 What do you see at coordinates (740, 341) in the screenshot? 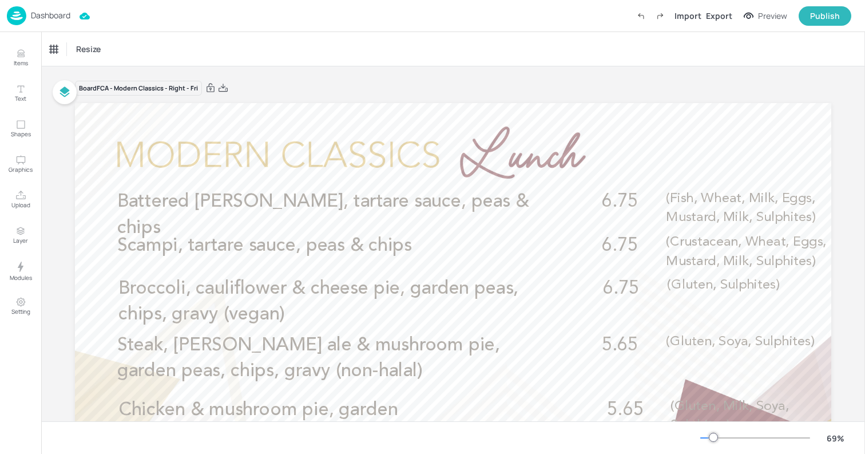
I see `span: (Gluten, Soya, Sulphites)` at bounding box center [740, 341].